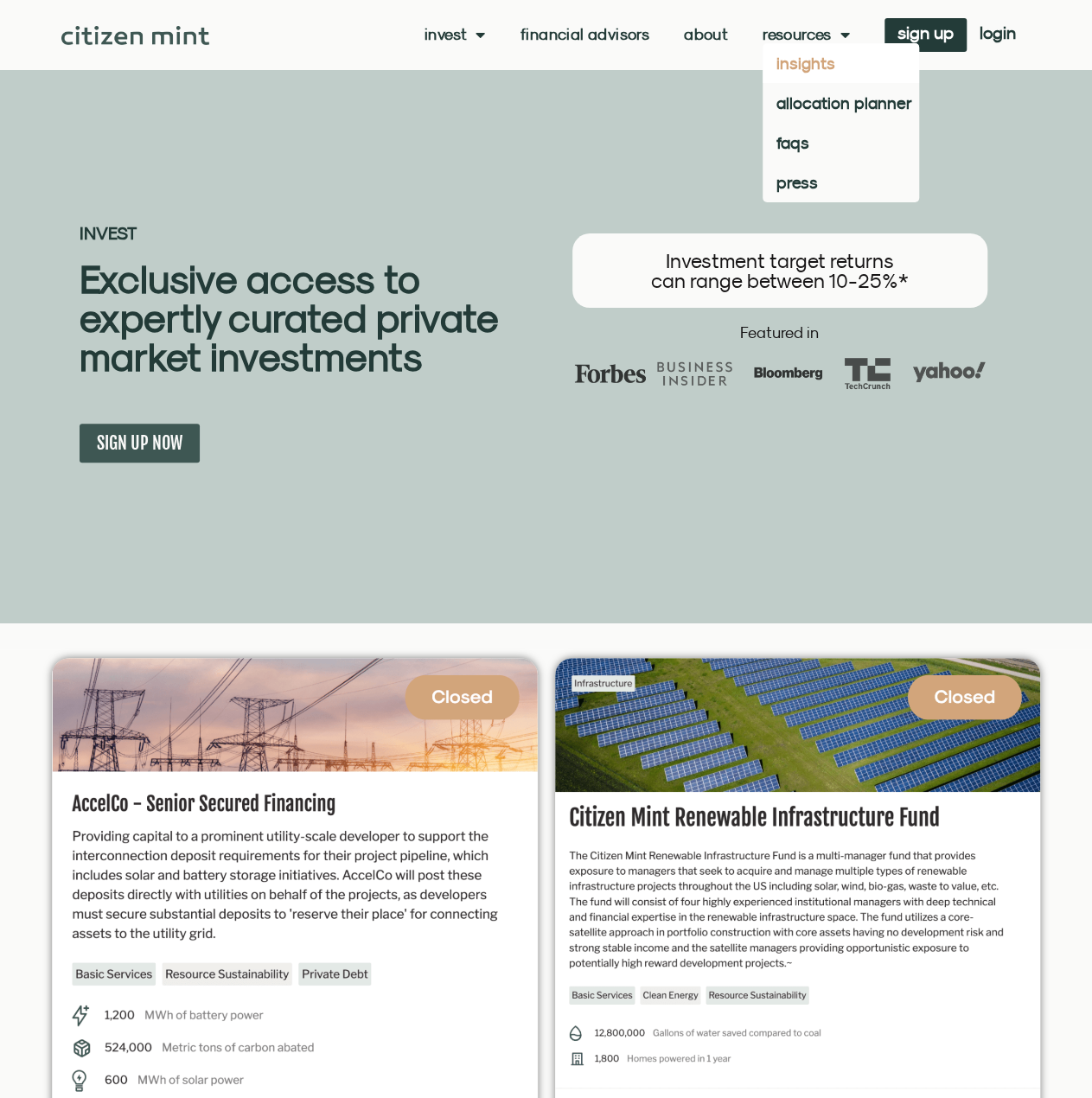 Image resolution: width=1092 pixels, height=1098 pixels. Describe the element at coordinates (840, 123) in the screenshot. I see `ul: Resources` at that location.